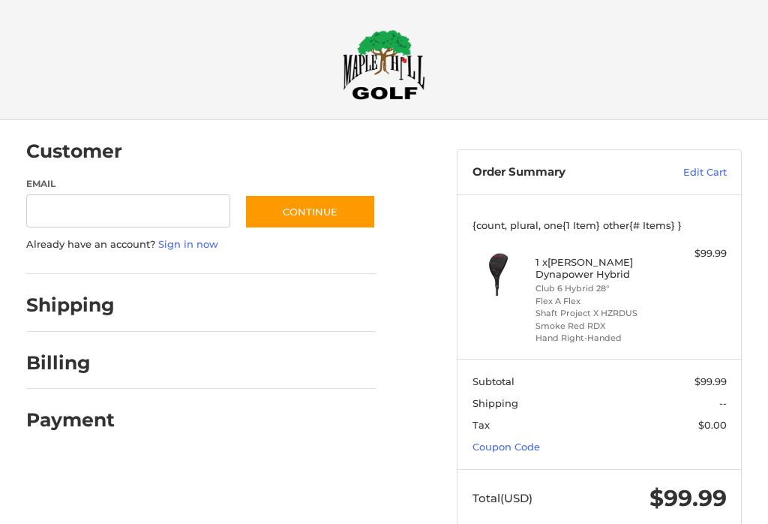 This screenshot has height=524, width=768. What do you see at coordinates (597, 338) in the screenshot?
I see `li: Hand Right-Handed` at bounding box center [597, 338].